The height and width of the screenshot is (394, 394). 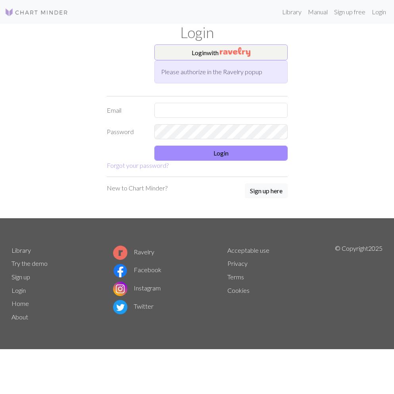 What do you see at coordinates (126, 110) in the screenshot?
I see `label: Email` at bounding box center [126, 110].